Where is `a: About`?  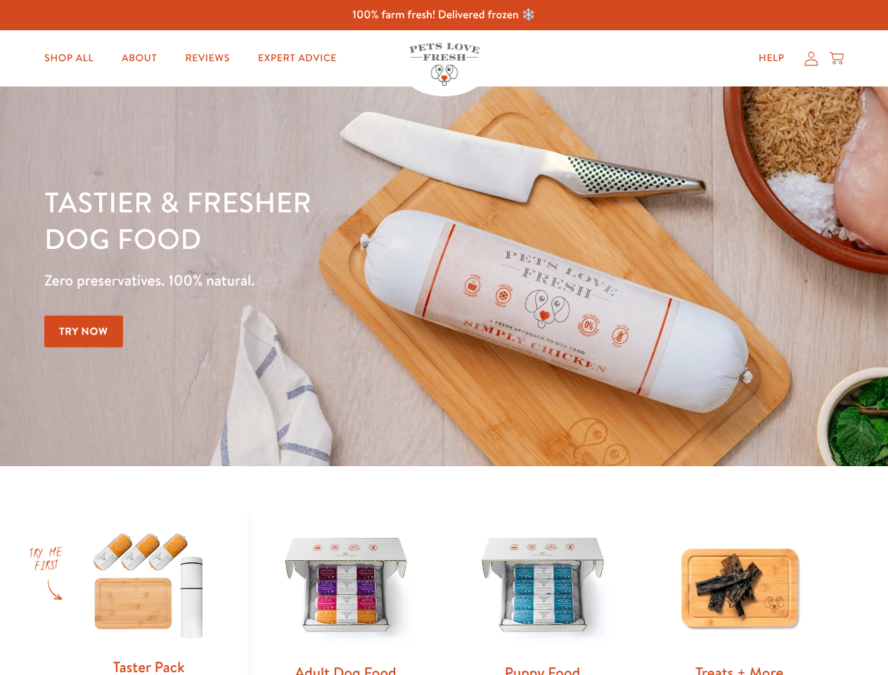 a: About is located at coordinates (139, 58).